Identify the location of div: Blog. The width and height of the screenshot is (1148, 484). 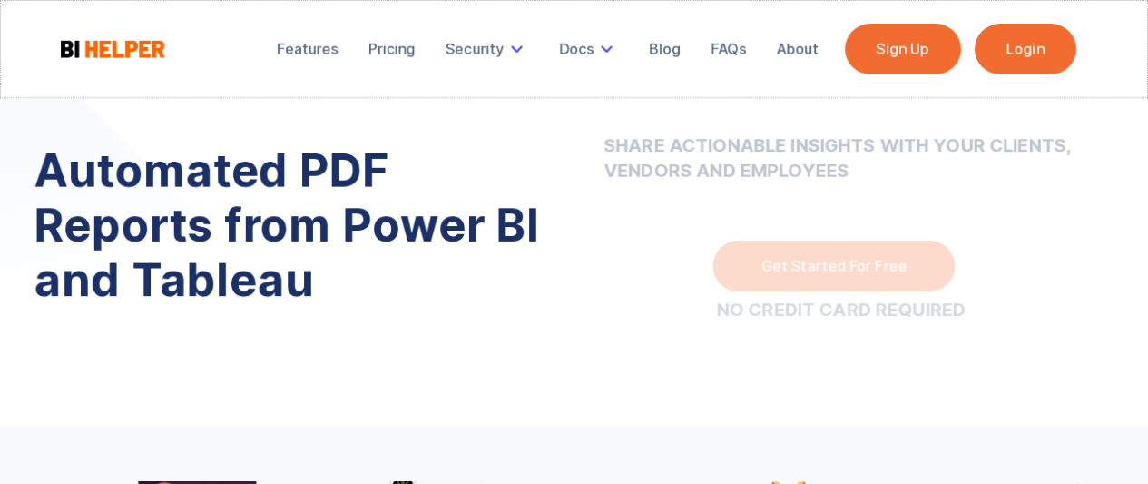
(664, 49).